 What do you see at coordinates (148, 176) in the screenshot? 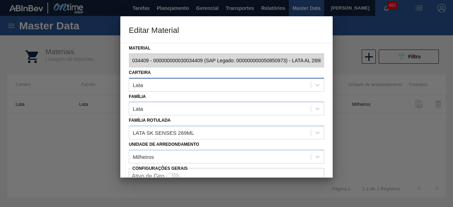
I see `label: Ativo de Giro` at bounding box center [148, 176].